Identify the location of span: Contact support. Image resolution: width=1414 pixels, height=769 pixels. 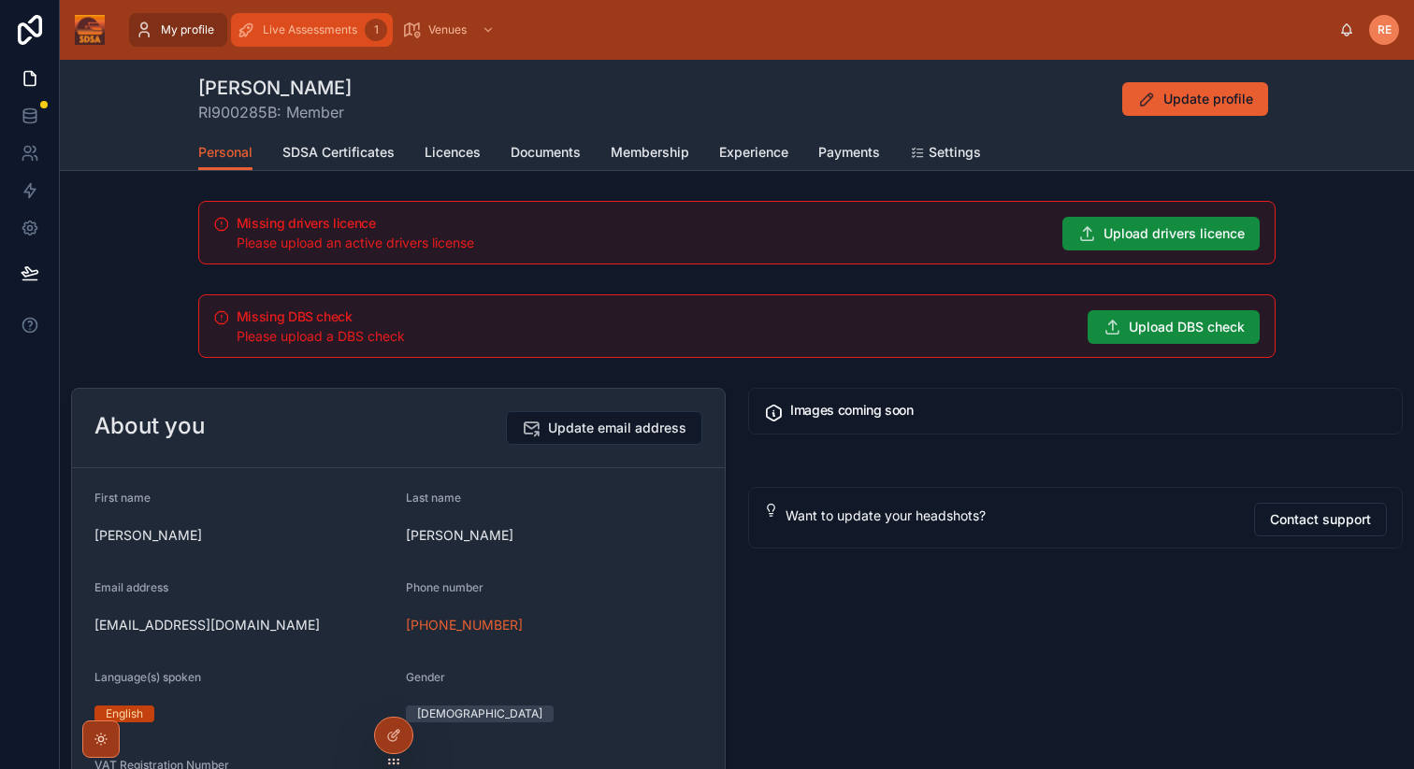
(1320, 520).